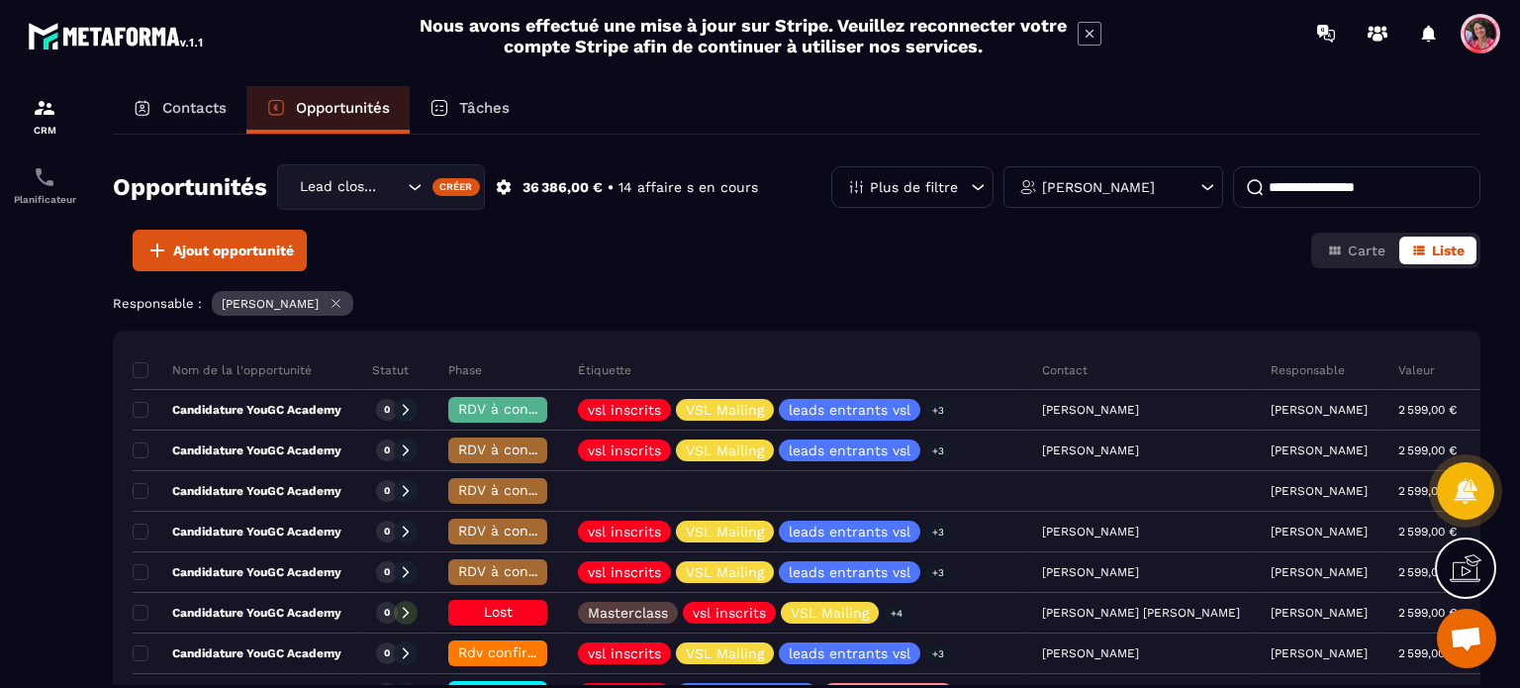  Describe the element at coordinates (521, 409) in the screenshot. I see `span: RDV à confimer ❓` at that location.